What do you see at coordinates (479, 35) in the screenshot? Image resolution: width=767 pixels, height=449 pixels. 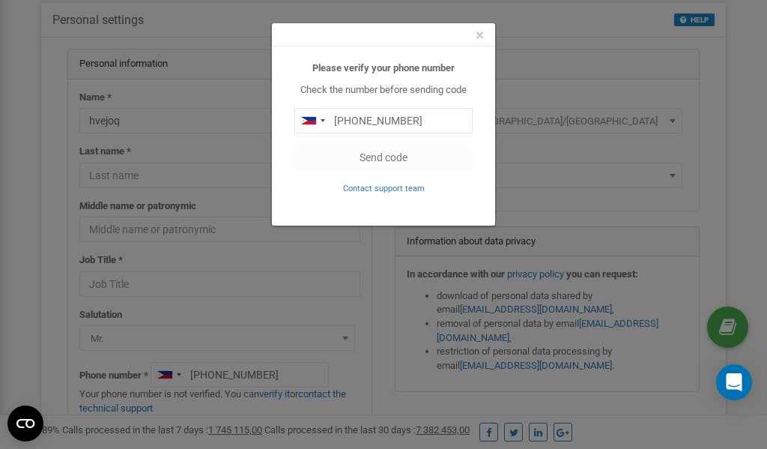 I see `button: Close` at bounding box center [479, 35].